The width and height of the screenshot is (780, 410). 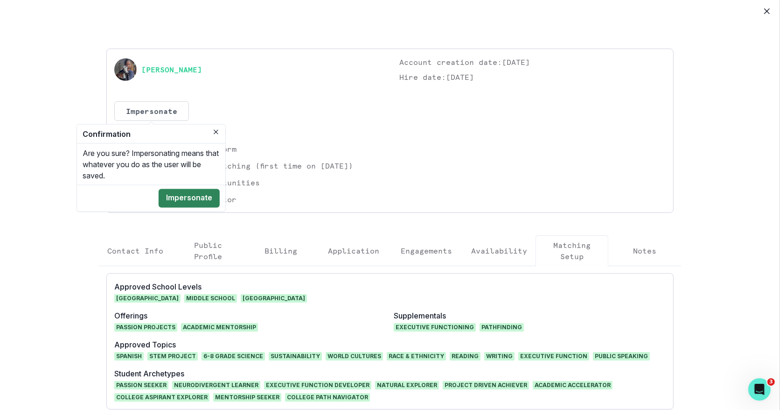 What do you see at coordinates (250, 316) in the screenshot?
I see `p: Offerings` at bounding box center [250, 316].